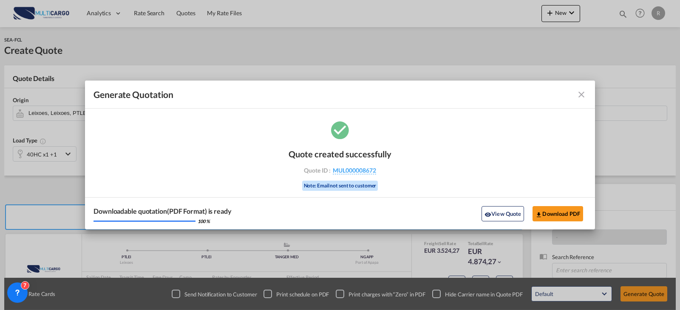 The height and width of the screenshot is (310, 680). I want to click on span: MUL000008672, so click(354, 171).